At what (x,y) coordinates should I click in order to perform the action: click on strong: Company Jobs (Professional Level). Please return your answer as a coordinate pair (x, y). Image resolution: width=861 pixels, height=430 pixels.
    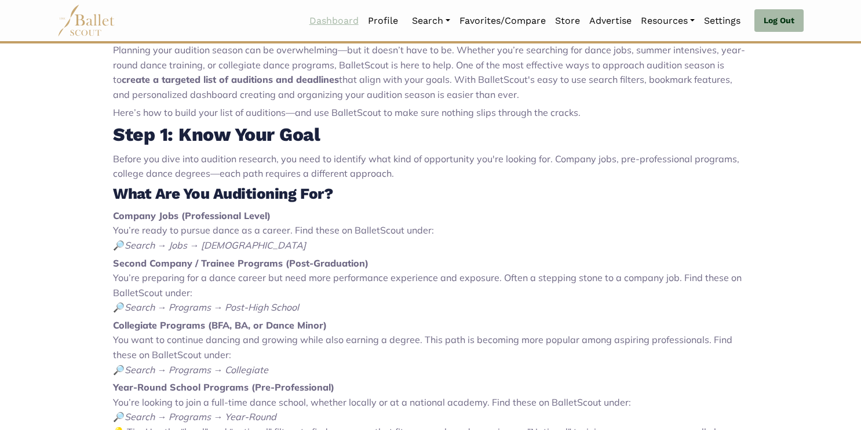
    Looking at the image, I should click on (192, 216).